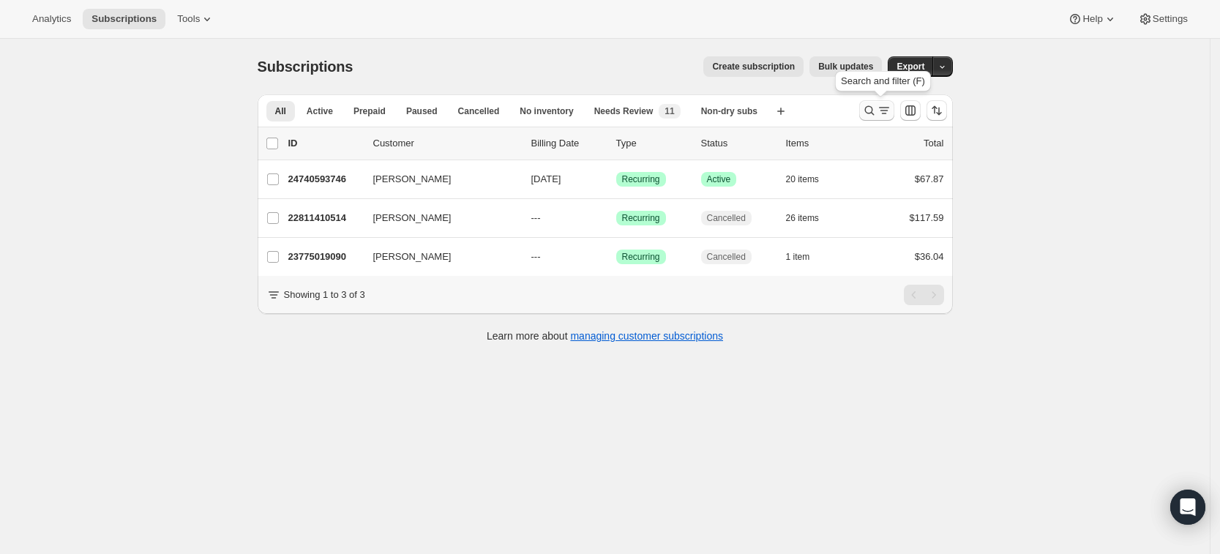 The height and width of the screenshot is (554, 1220). Describe the element at coordinates (1092, 19) in the screenshot. I see `button: Help` at that location.